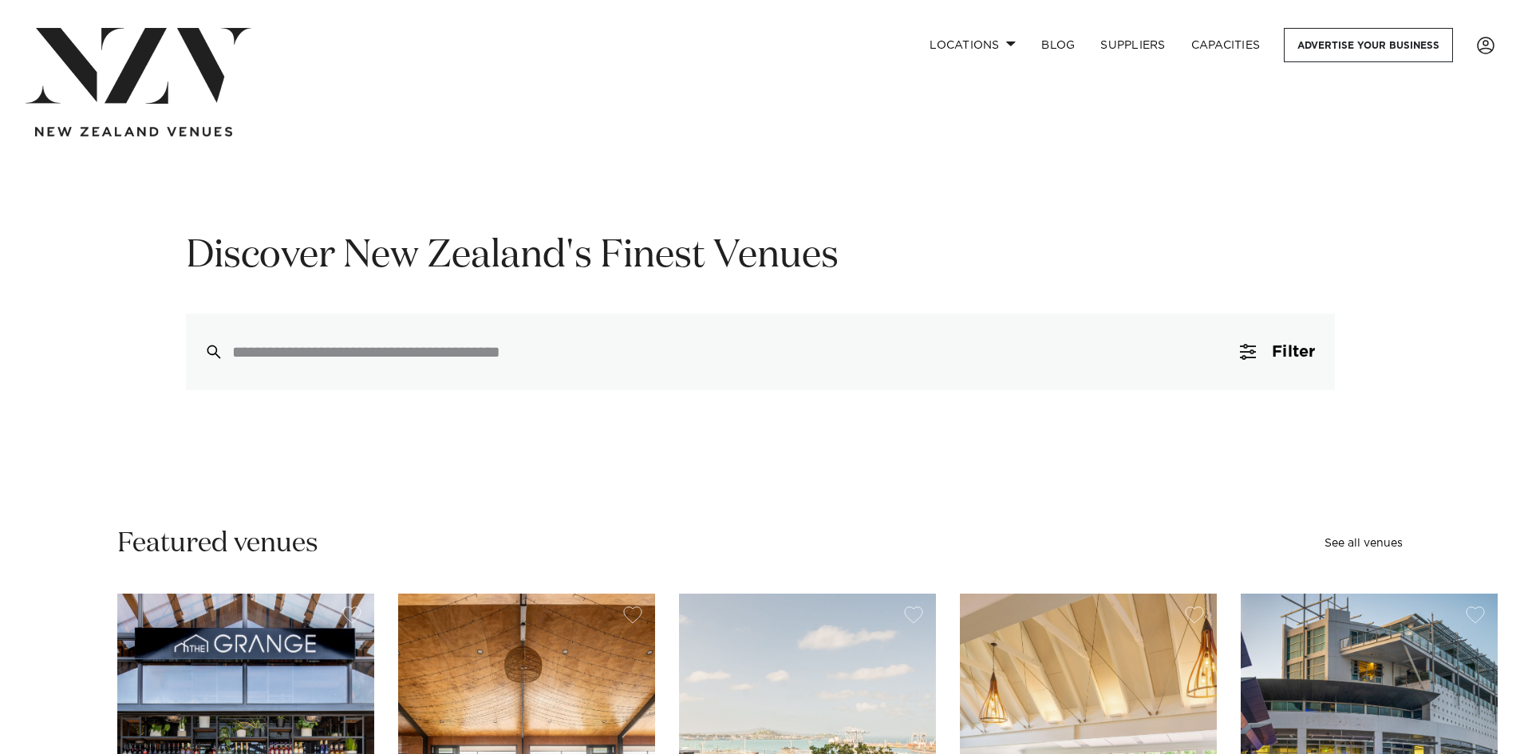 The width and height of the screenshot is (1520, 754). Describe the element at coordinates (1225, 45) in the screenshot. I see `a: Capacities` at that location.